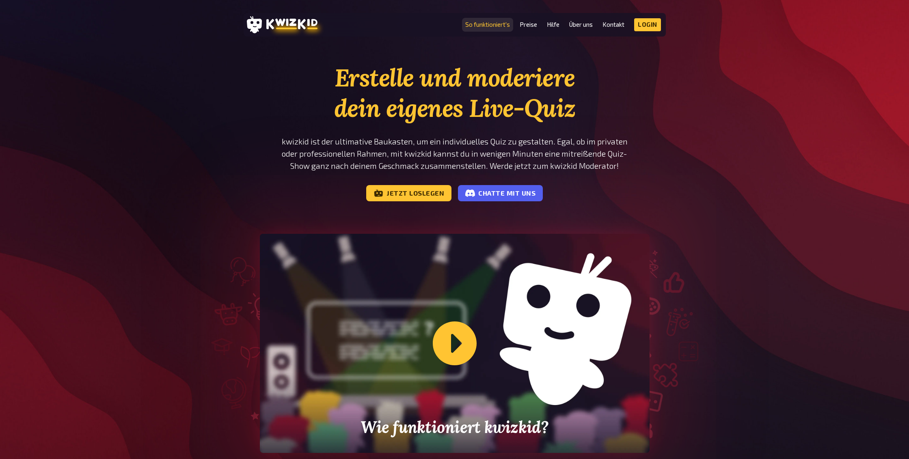  I want to click on a: So funktioniert's, so click(488, 24).